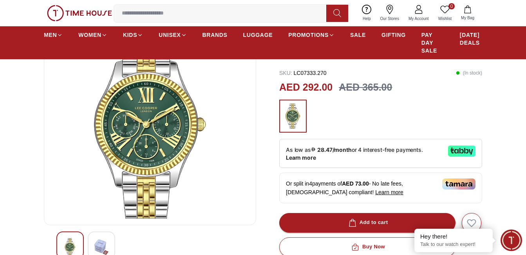 Image resolution: width=526 pixels, height=255 pixels. I want to click on a: SALE, so click(358, 35).